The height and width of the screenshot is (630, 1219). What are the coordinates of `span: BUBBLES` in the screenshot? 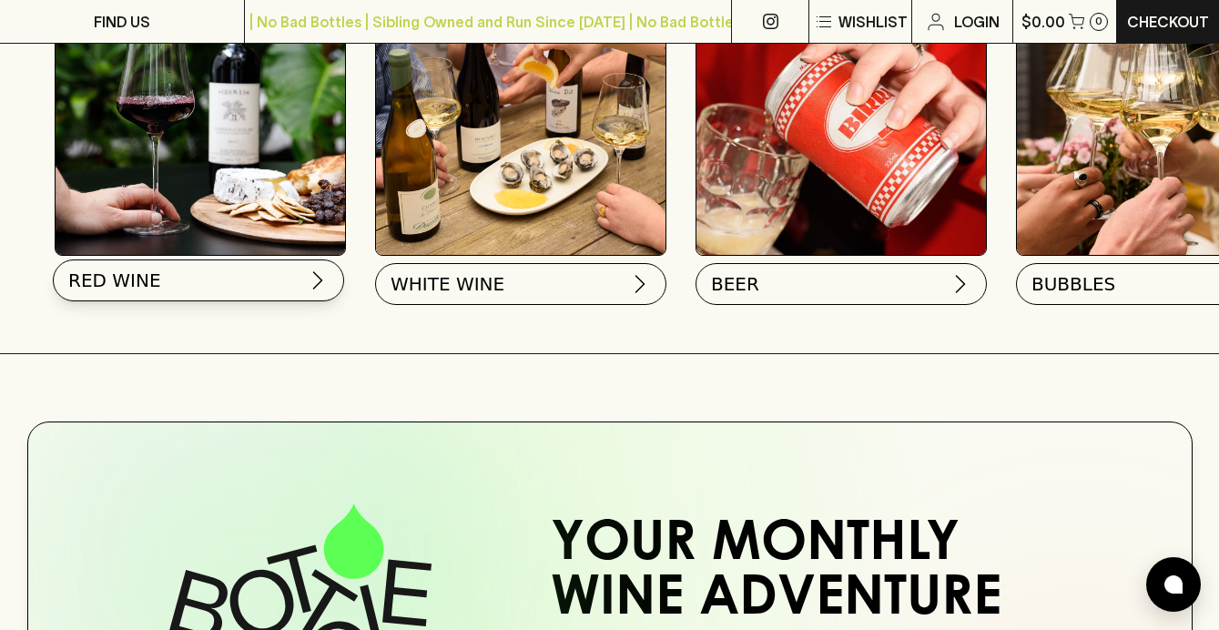 It's located at (1074, 284).